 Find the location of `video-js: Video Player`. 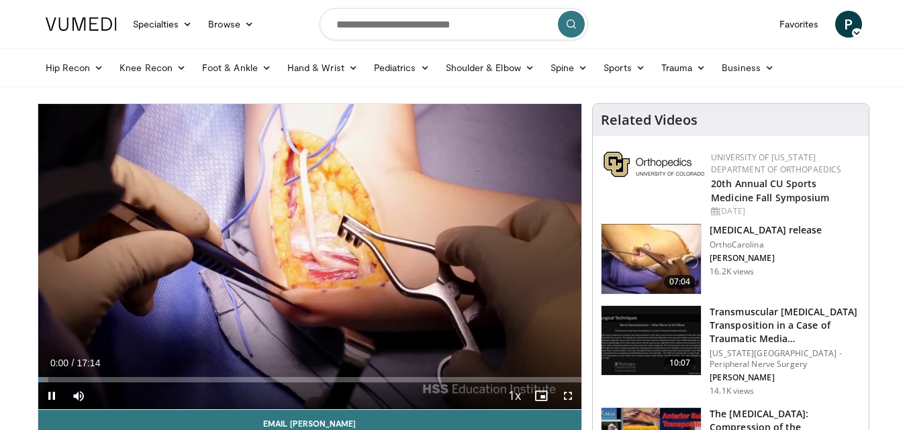

video-js: Video Player is located at coordinates (310, 257).